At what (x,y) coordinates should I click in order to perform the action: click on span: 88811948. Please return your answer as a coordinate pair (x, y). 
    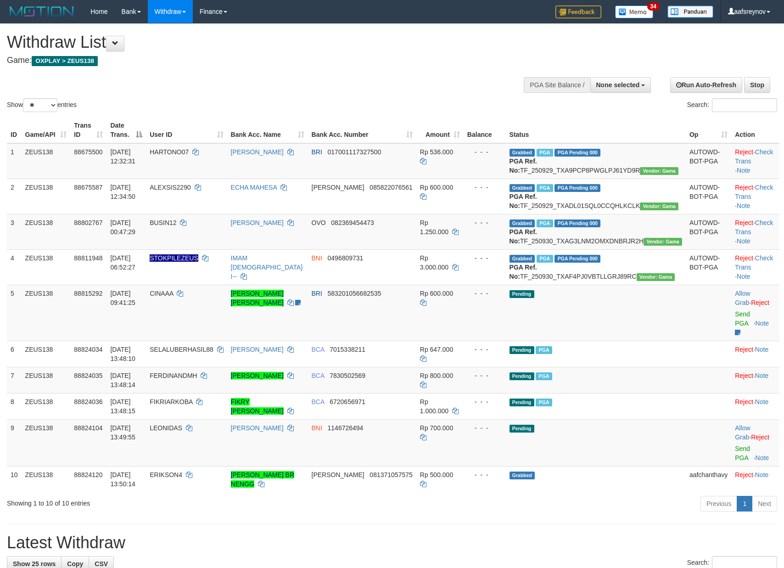
    Looking at the image, I should click on (88, 258).